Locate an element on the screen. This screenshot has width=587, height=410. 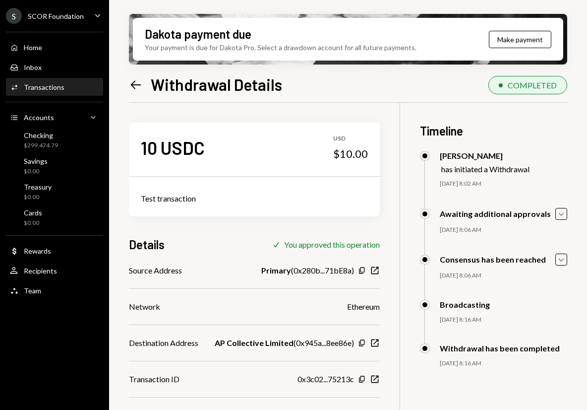
div: Transactions is located at coordinates (44, 87).